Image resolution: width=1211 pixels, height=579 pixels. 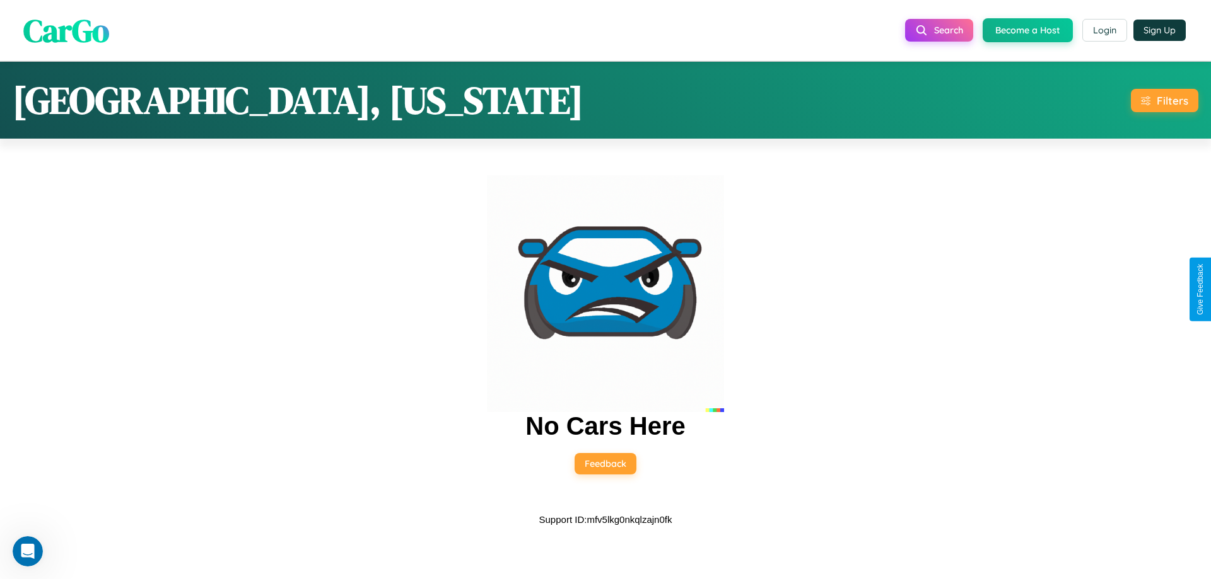 I want to click on div: Give Feedback, so click(x=1200, y=289).